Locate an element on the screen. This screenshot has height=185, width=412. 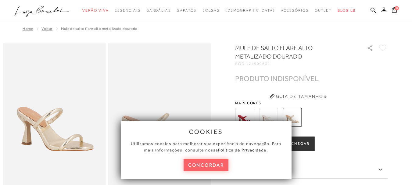
a: BLOG LB is located at coordinates (347, 10).